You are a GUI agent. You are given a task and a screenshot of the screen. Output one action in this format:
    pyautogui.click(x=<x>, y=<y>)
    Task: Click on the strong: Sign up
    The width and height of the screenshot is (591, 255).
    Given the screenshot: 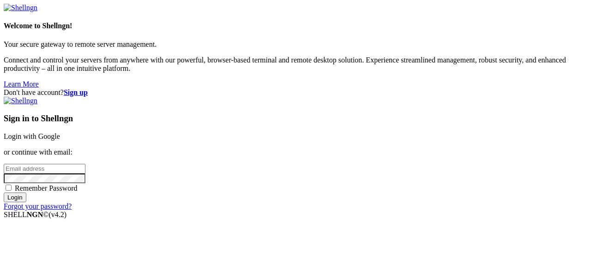 What is the action you would take?
    pyautogui.click(x=76, y=92)
    